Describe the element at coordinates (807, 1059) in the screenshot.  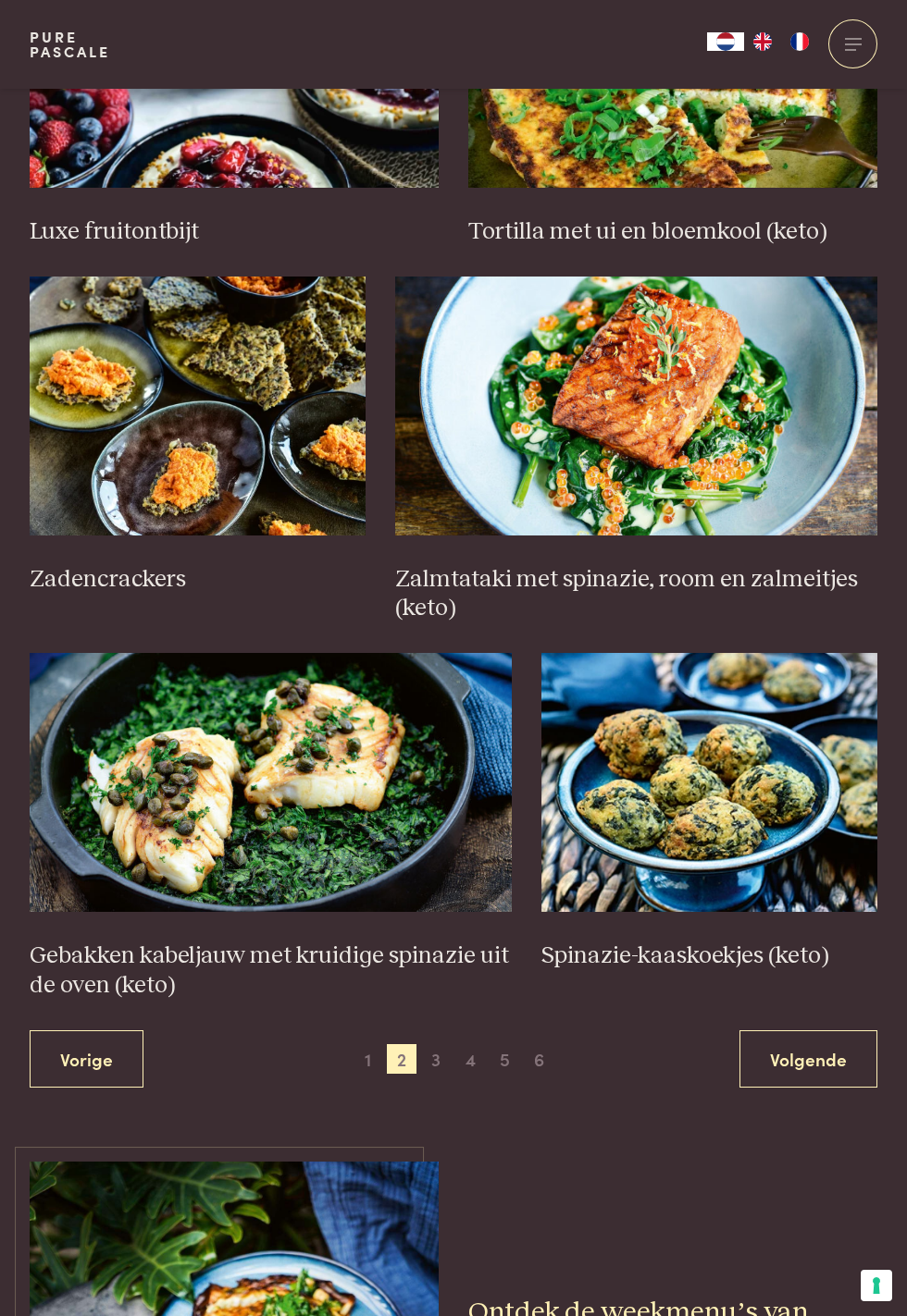
I see `a: Volgende` at that location.